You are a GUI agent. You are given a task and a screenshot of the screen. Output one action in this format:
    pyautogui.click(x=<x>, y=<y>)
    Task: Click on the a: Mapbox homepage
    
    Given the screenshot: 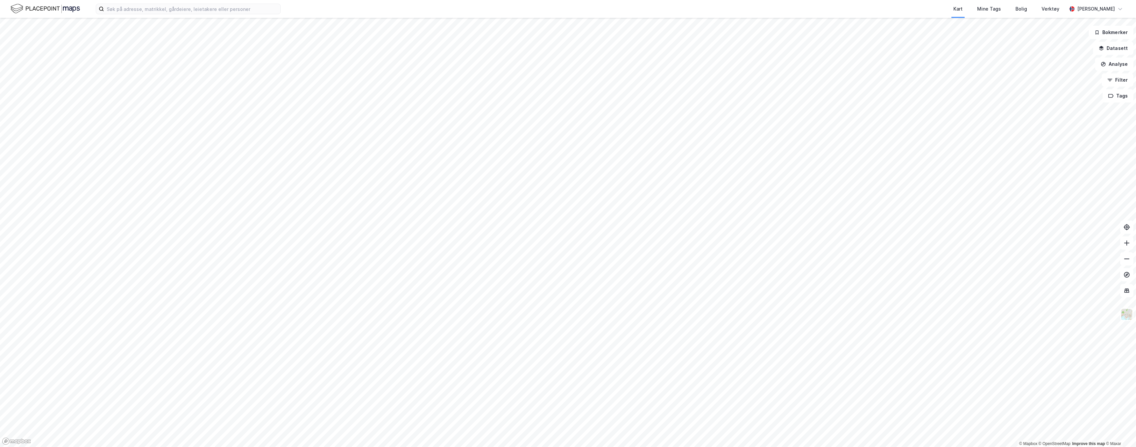 What is the action you would take?
    pyautogui.click(x=17, y=441)
    